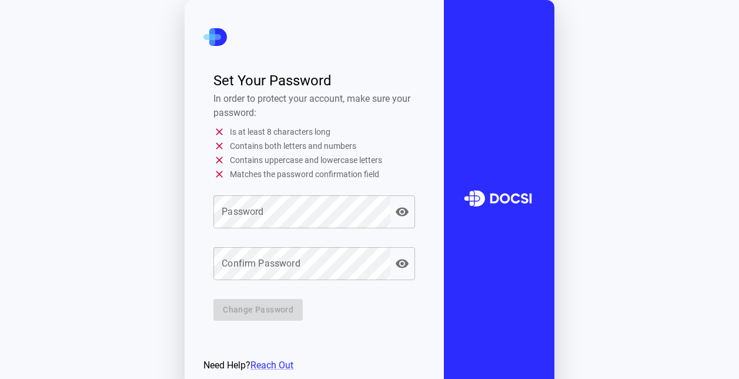  I want to click on div: In order to protect your account, make sure your password:, so click(314, 106).